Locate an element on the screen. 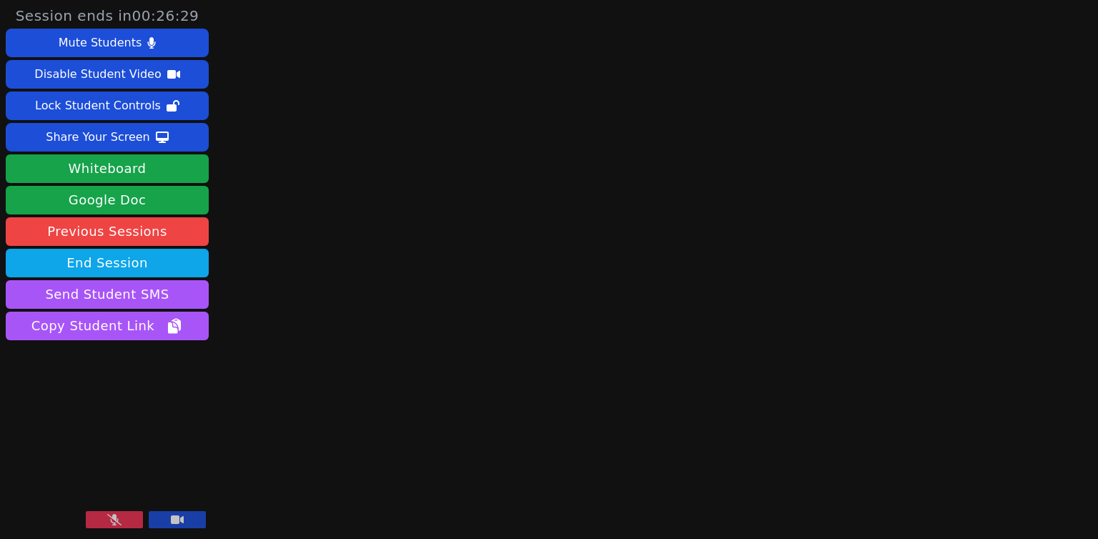 Image resolution: width=1098 pixels, height=539 pixels. a: Google Doc is located at coordinates (107, 200).